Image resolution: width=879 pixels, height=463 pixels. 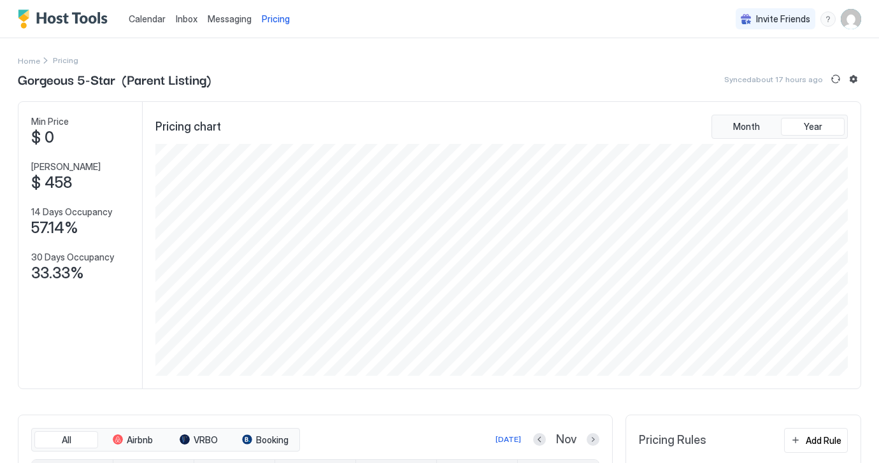 What do you see at coordinates (66, 440) in the screenshot?
I see `span: All` at bounding box center [66, 440].